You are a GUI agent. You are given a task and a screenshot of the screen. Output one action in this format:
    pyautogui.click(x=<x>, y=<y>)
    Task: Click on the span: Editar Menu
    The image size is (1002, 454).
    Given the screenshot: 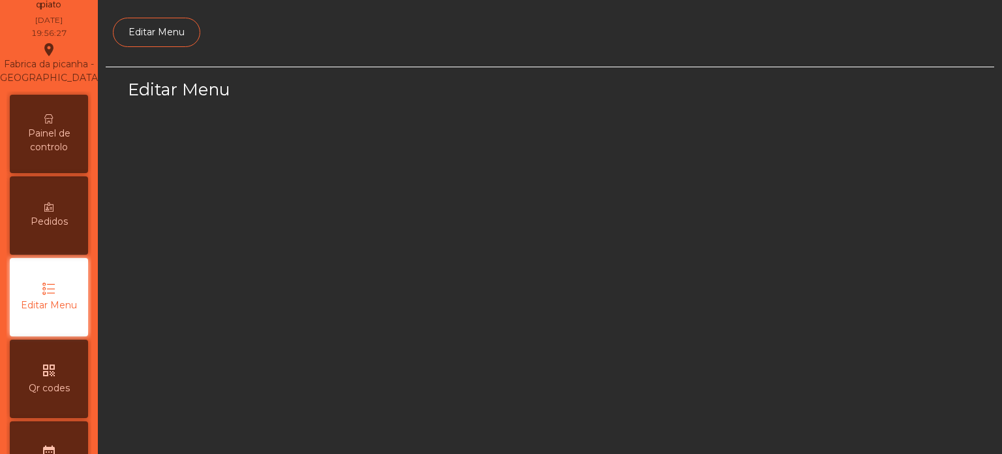 What is the action you would take?
    pyautogui.click(x=49, y=305)
    